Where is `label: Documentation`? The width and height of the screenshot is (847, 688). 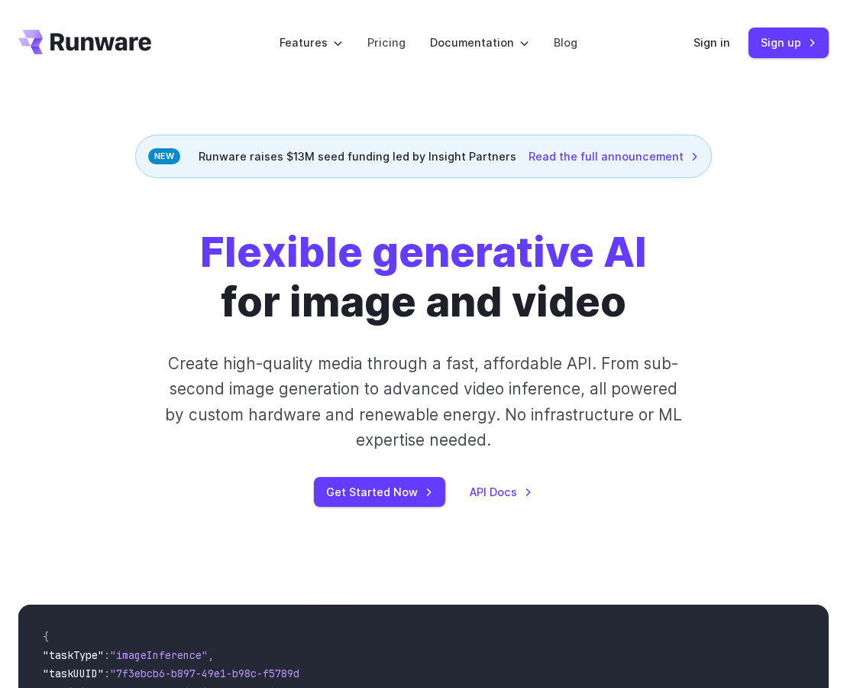 label: Documentation is located at coordinates (480, 42).